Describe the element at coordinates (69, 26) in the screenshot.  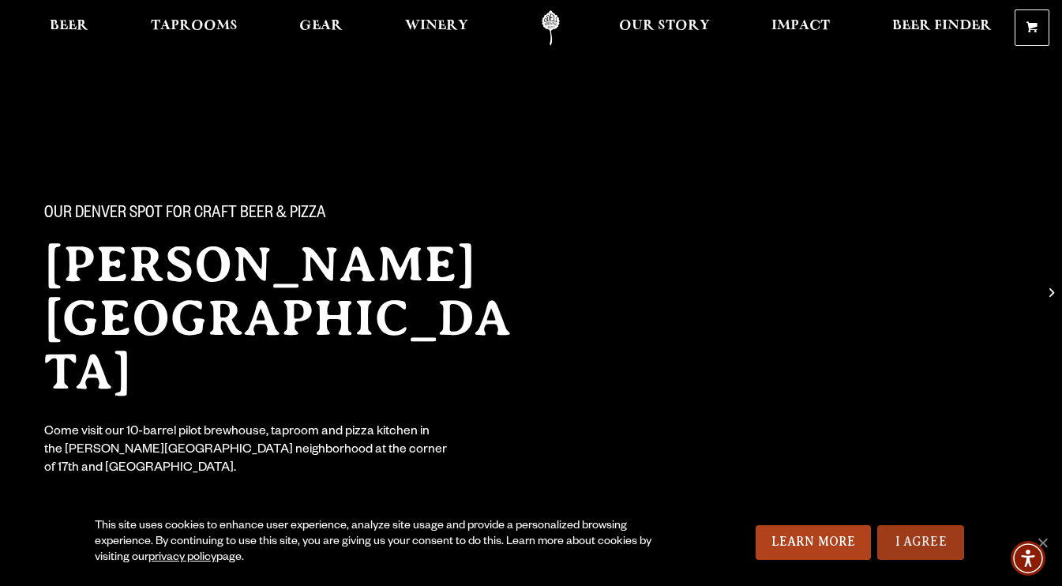
I see `span: Beer` at that location.